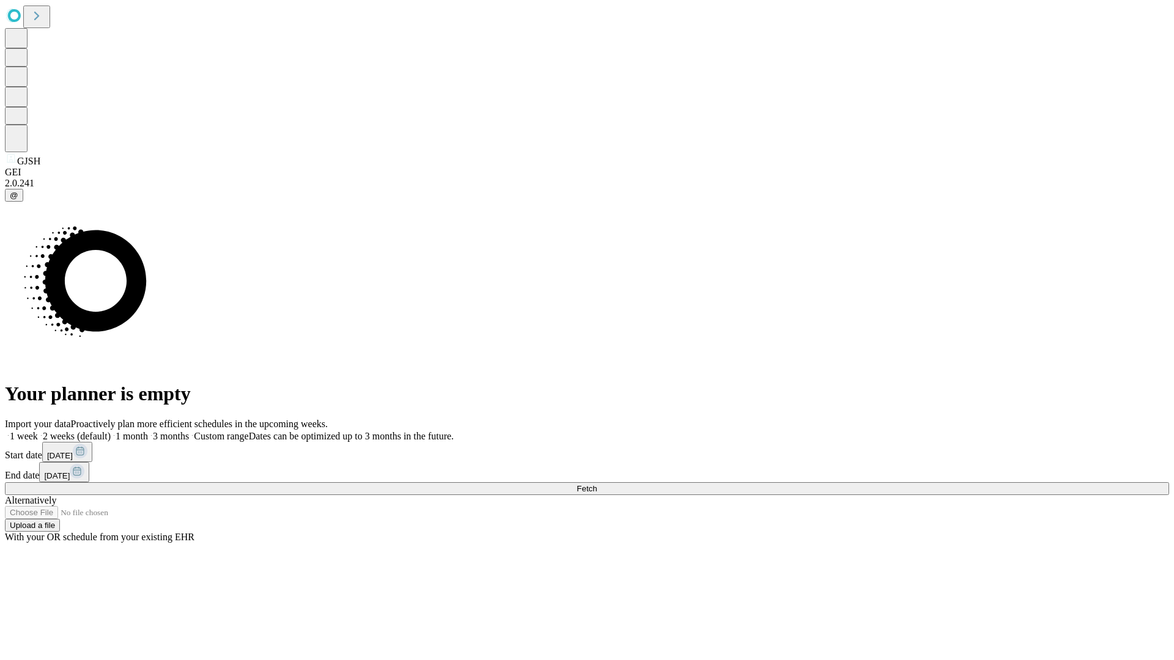  I want to click on span: Import your data, so click(38, 424).